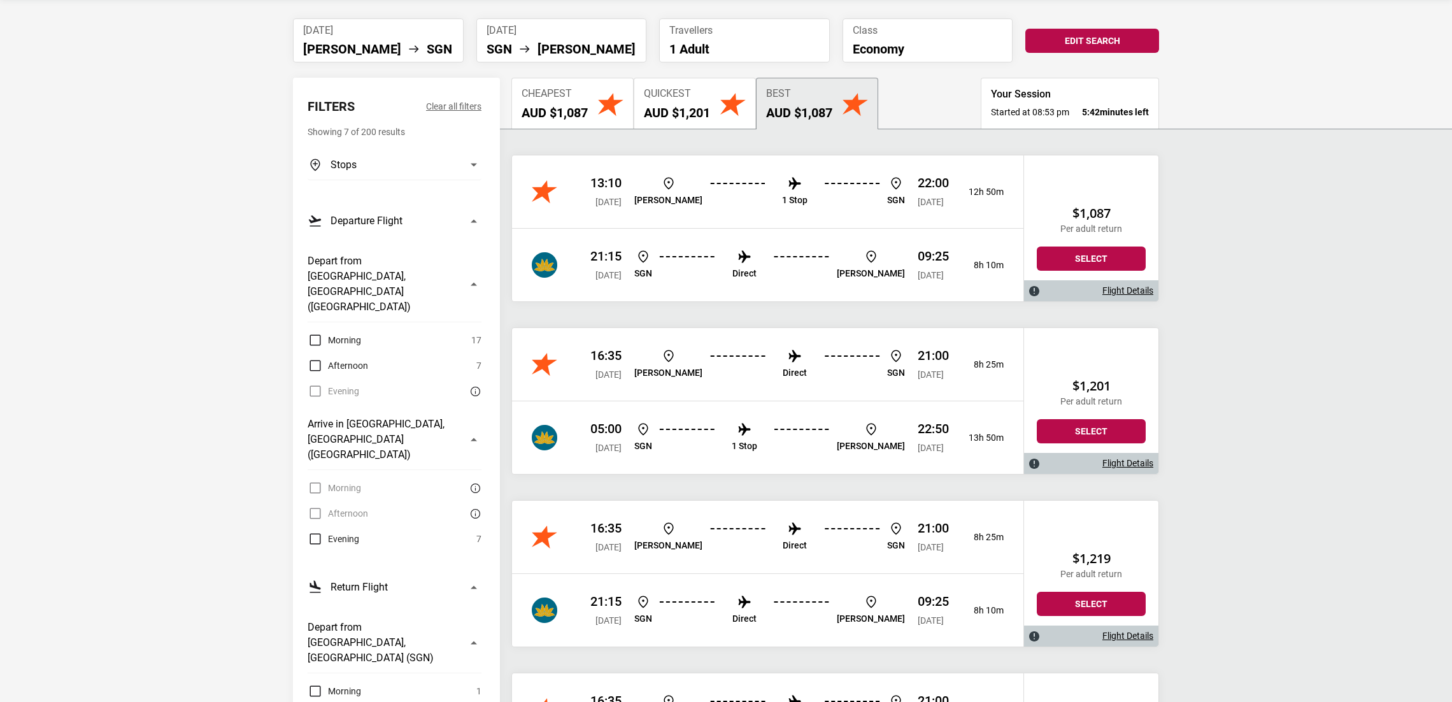 The height and width of the screenshot is (702, 1452). Describe the element at coordinates (933, 528) in the screenshot. I see `p: 21:00` at that location.